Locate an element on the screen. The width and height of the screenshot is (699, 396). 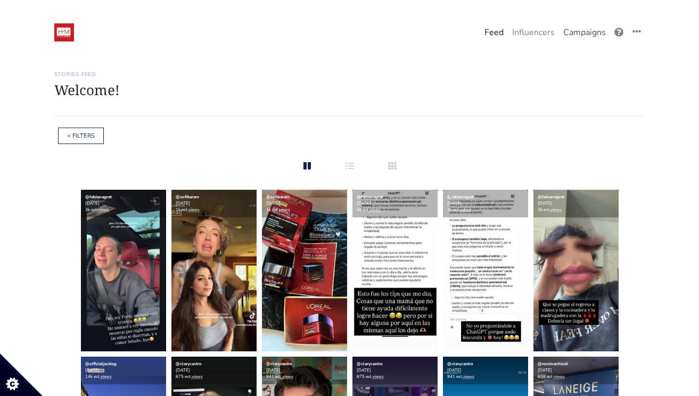
h6: Stories Feed is located at coordinates (350, 74).